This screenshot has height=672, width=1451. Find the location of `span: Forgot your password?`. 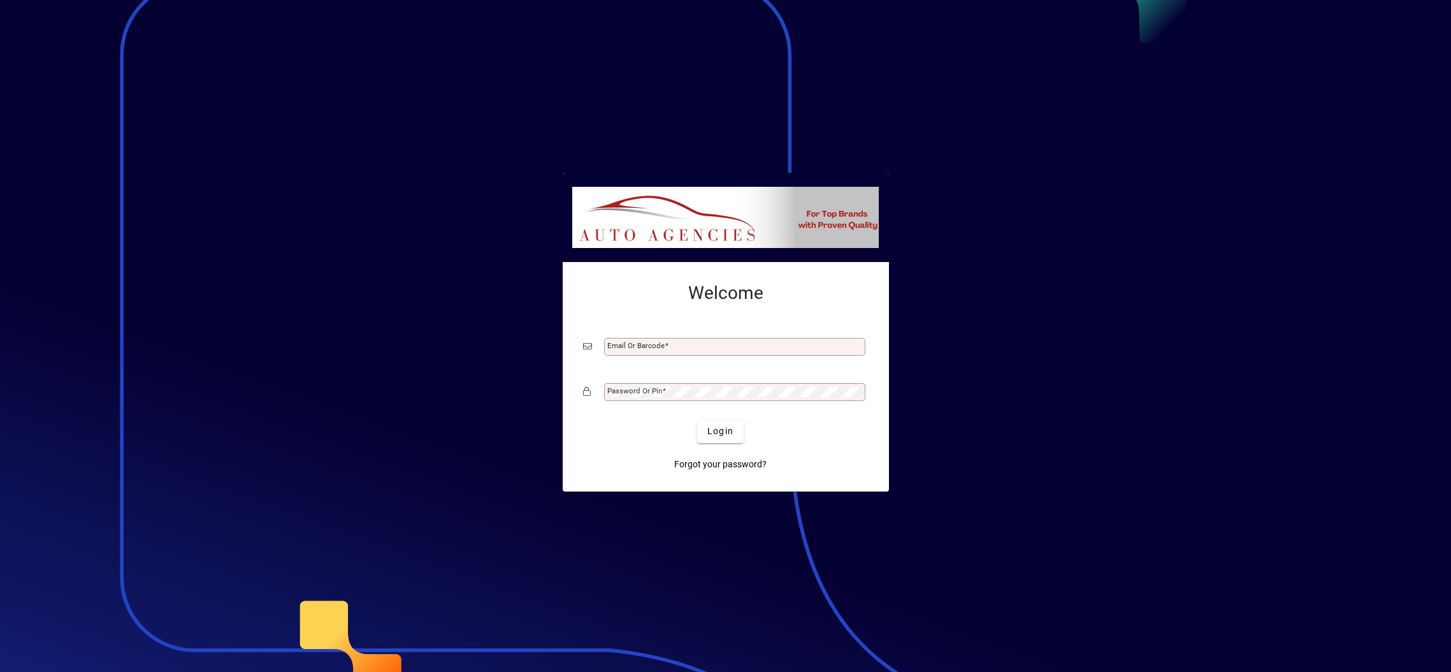

span: Forgot your password? is located at coordinates (720, 464).